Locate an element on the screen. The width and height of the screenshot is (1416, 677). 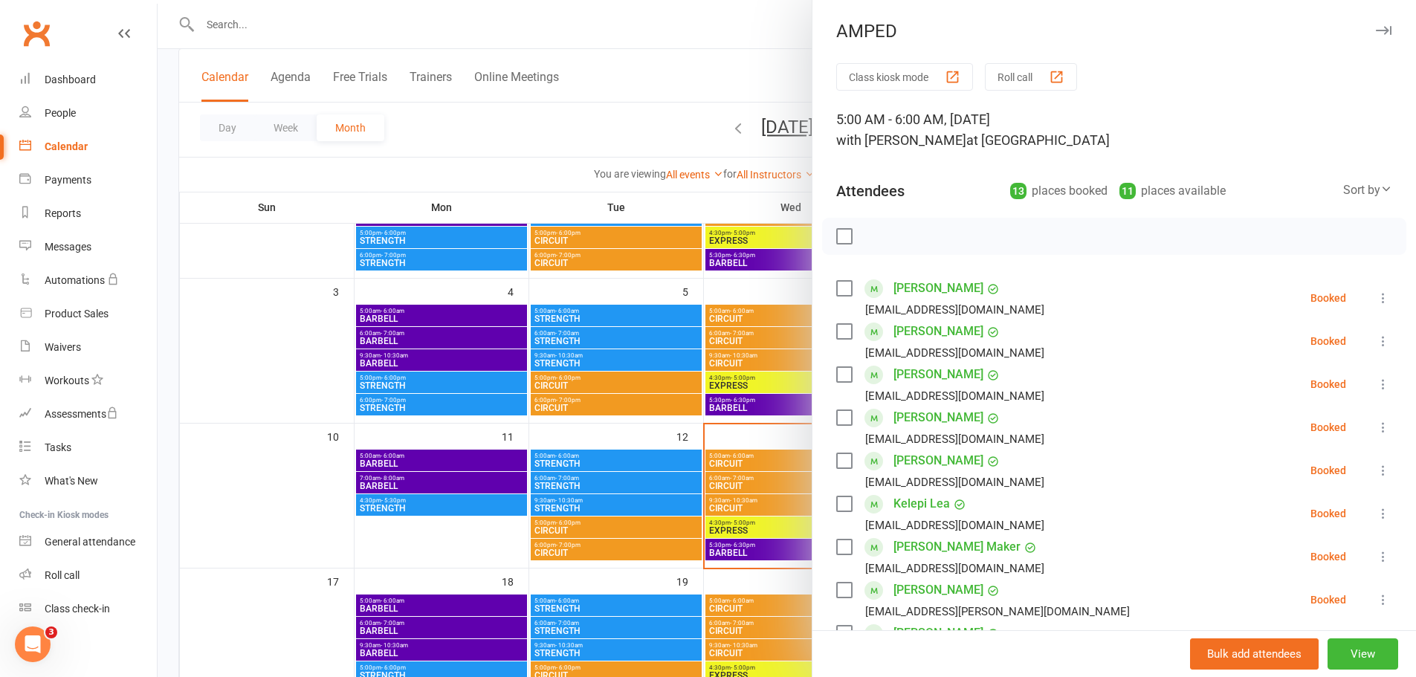
div: Messages is located at coordinates (68, 247).